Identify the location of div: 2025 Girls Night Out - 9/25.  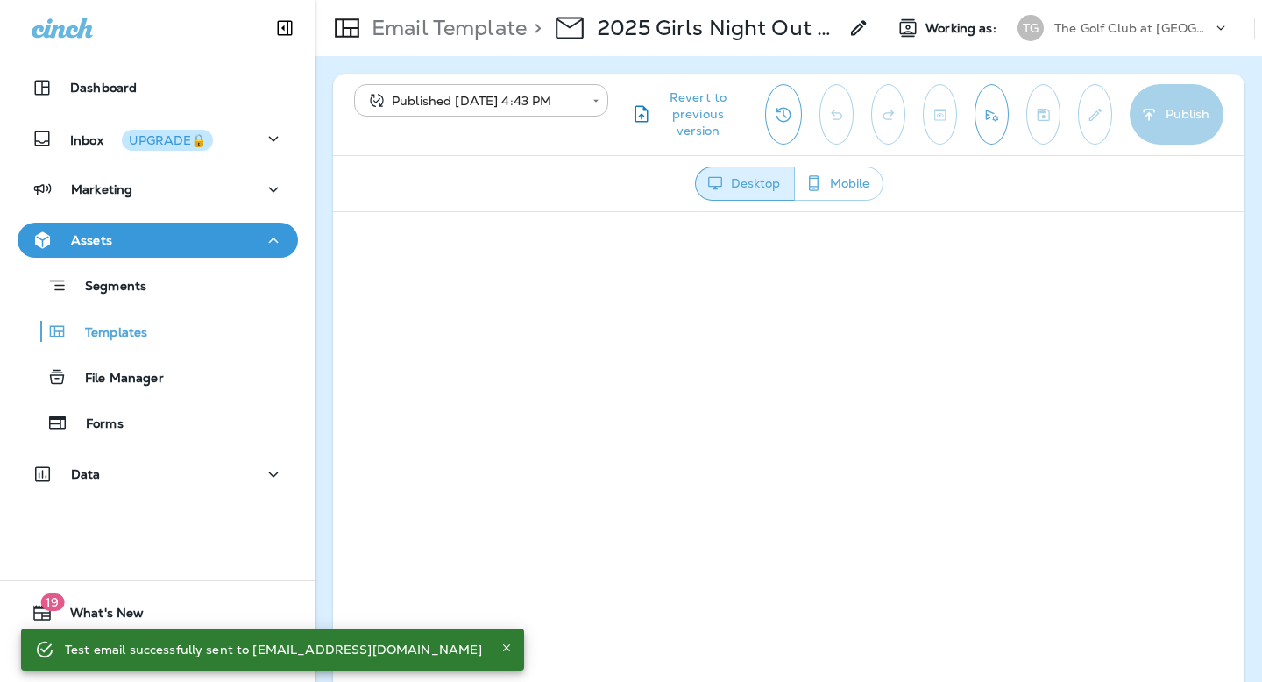
(718, 28).